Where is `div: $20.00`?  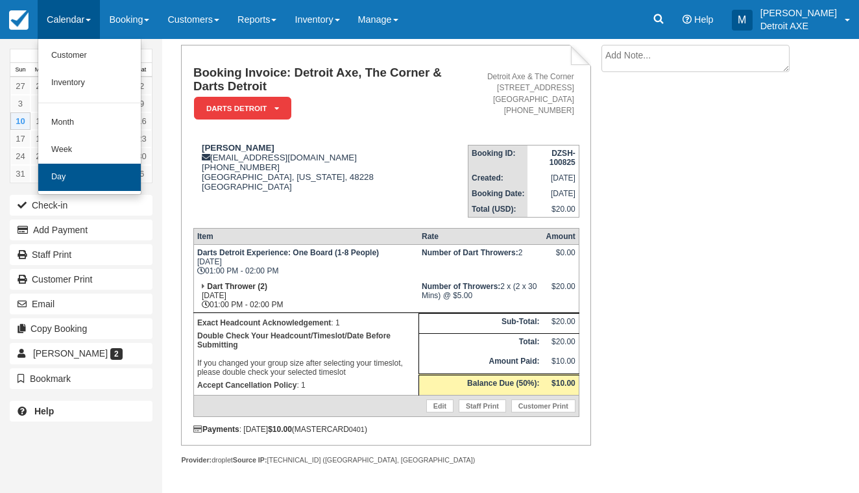
div: $20.00 is located at coordinates (560, 291).